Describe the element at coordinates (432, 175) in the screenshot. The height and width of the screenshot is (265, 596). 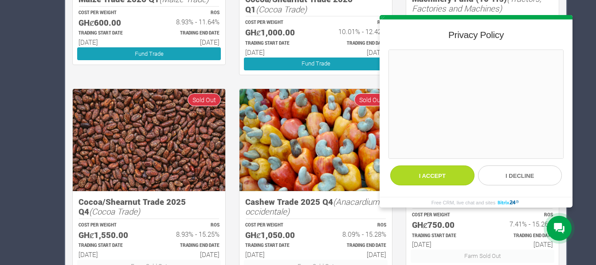
I see `button: I accept` at that location.